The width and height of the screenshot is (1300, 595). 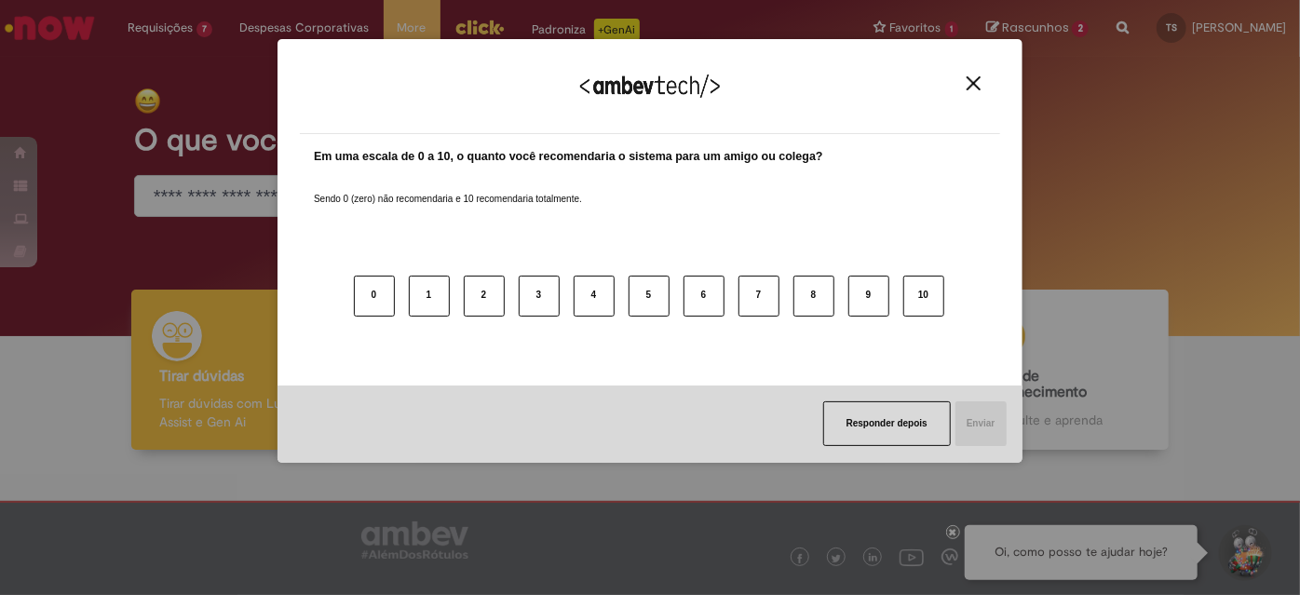 I want to click on label: Em uma escala de 0 a 10, o quanto você recomendaria o sistema para um amigo ou colega?, so click(x=568, y=157).